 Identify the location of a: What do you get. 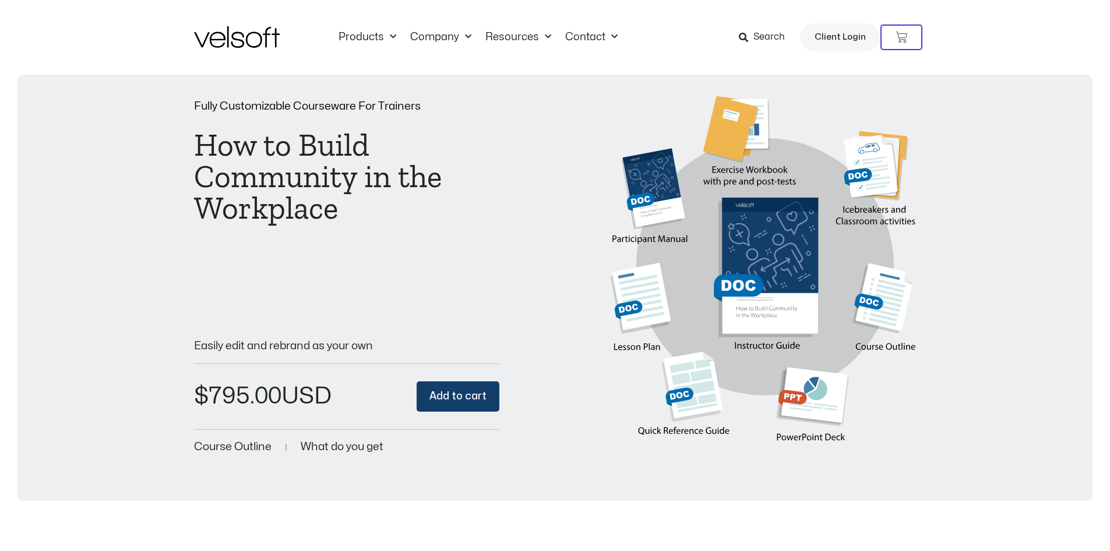
(342, 446).